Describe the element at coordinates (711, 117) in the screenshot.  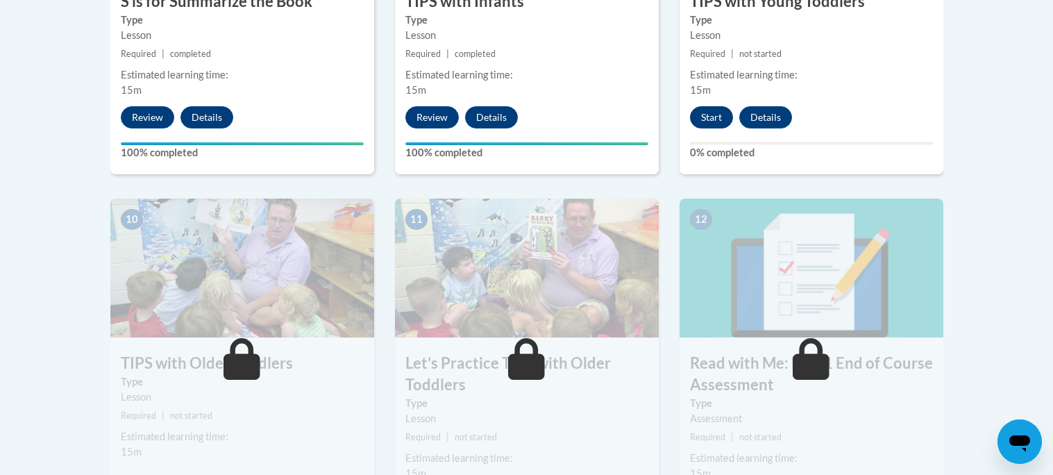
I see `button: Start` at that location.